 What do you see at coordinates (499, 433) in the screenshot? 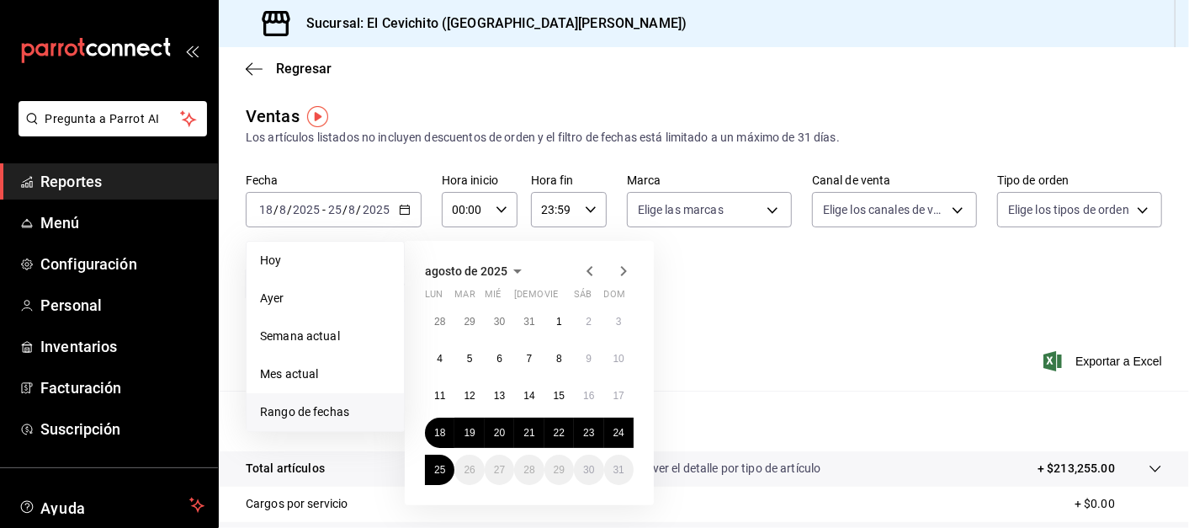
I see `abbr: 20 de agosto de 2025` at bounding box center [499, 433].